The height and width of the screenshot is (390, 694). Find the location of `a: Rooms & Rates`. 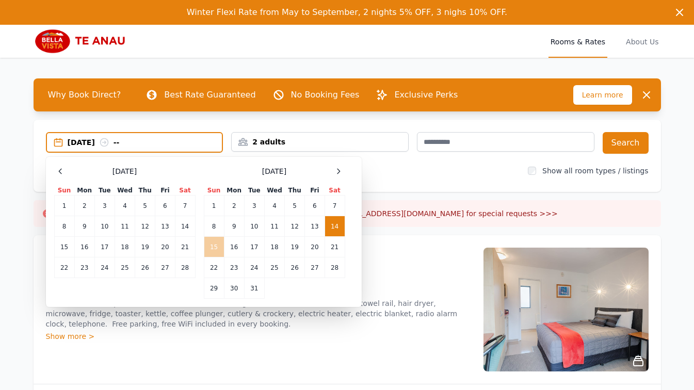

a: Rooms & Rates is located at coordinates (578, 41).